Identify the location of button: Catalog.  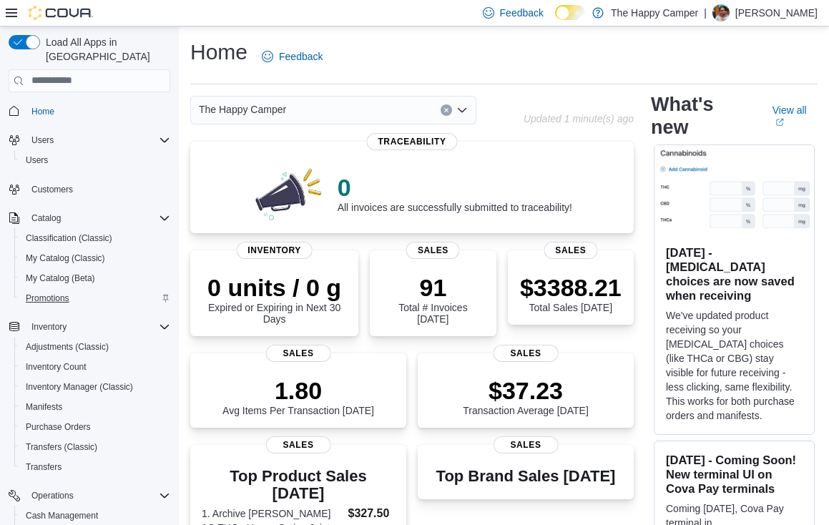
(46, 218).